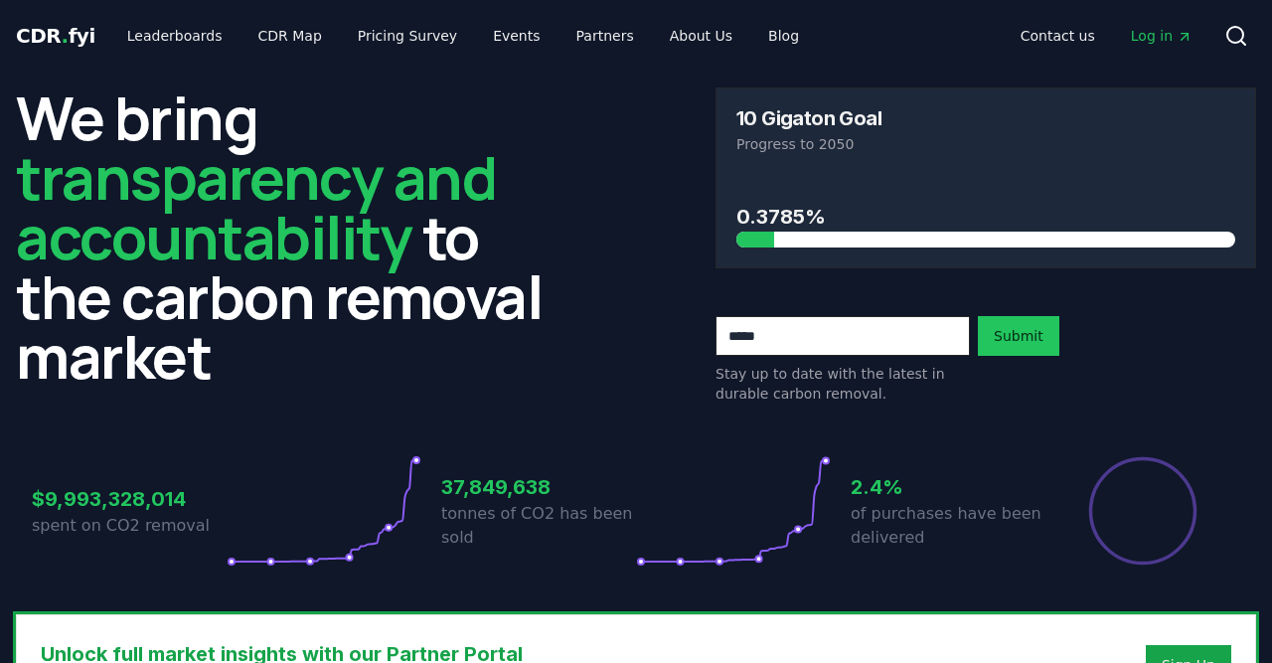 This screenshot has height=663, width=1272. Describe the element at coordinates (56, 36) in the screenshot. I see `a: CDR.fyi` at that location.